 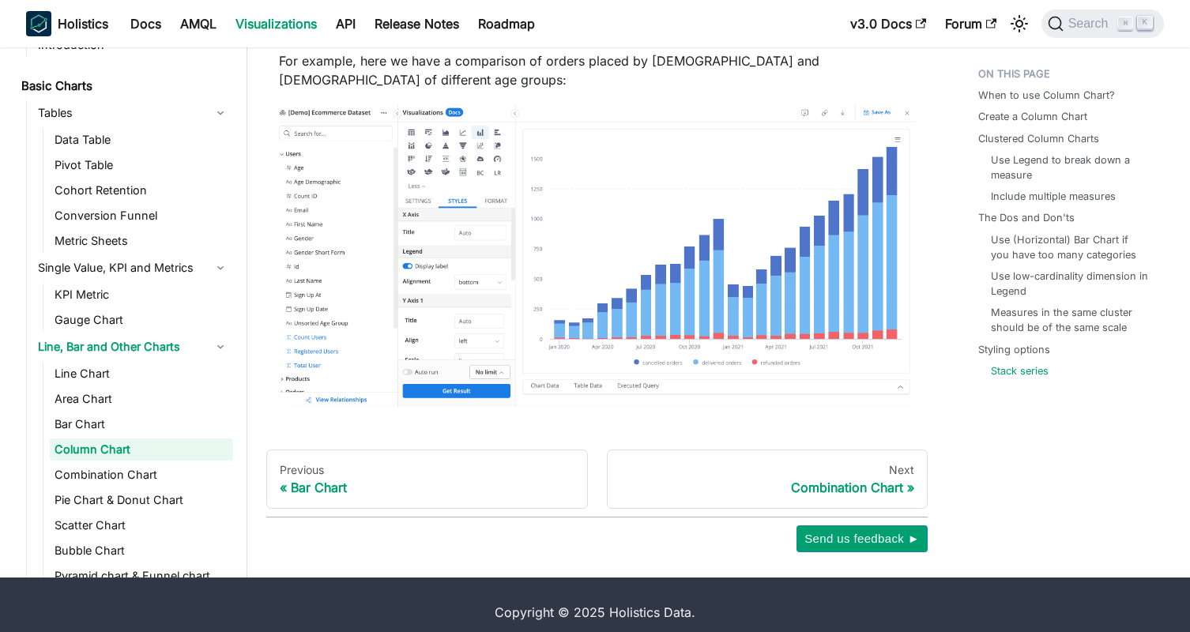 I want to click on div: Previous, so click(x=427, y=470).